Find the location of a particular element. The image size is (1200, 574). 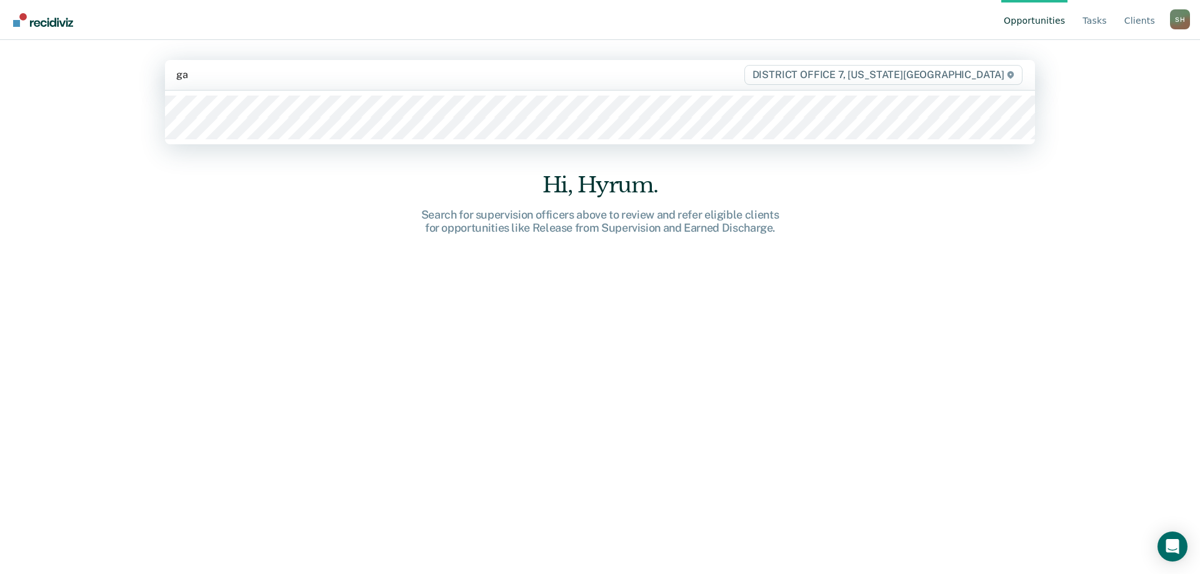

img: Recidiviz is located at coordinates (43, 20).